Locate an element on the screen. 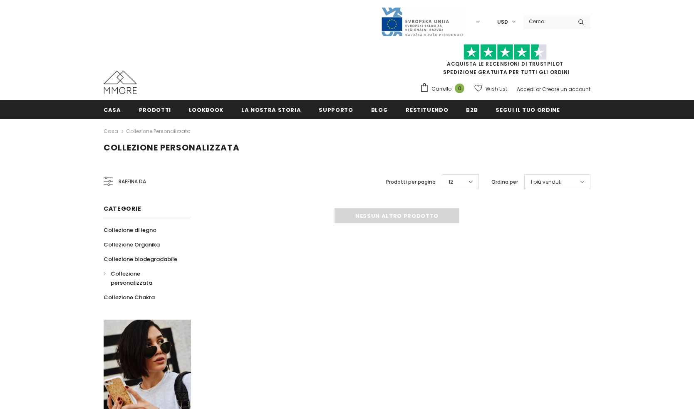 The width and height of the screenshot is (694, 409). span: supporto is located at coordinates (336, 110).